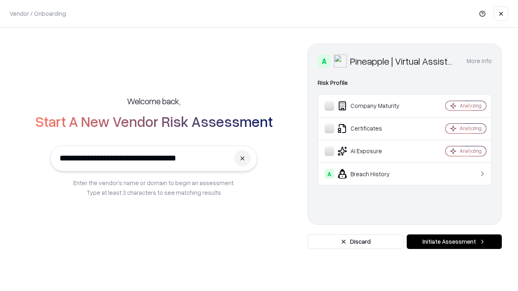 The image size is (518, 291). Describe the element at coordinates (340, 61) in the screenshot. I see `img: Pineapple | Virtual Assistant Agency` at that location.